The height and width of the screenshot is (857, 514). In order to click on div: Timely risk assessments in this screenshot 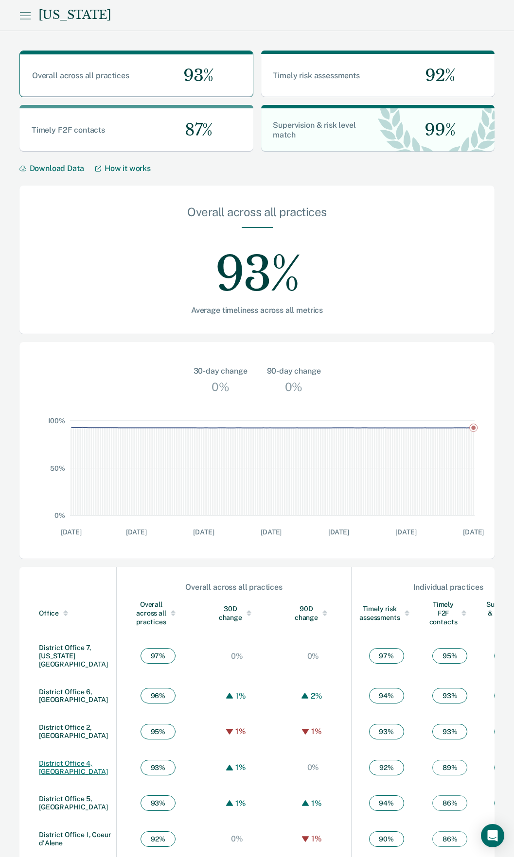, I will do `click(386, 613)`.